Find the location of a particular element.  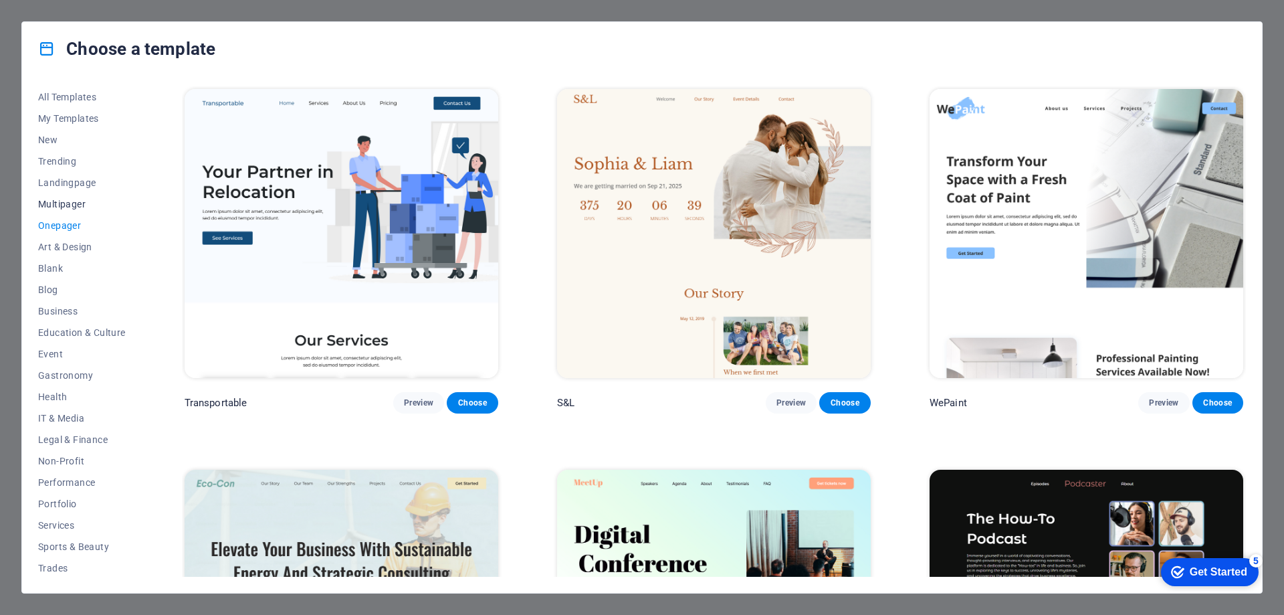

button: Blank is located at coordinates (82, 268).